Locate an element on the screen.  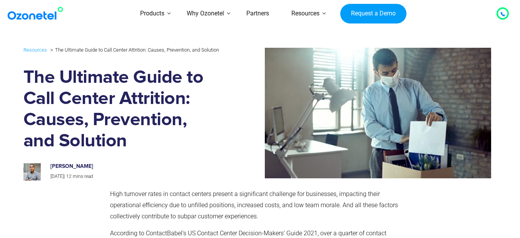
span: mins read is located at coordinates (83, 176).